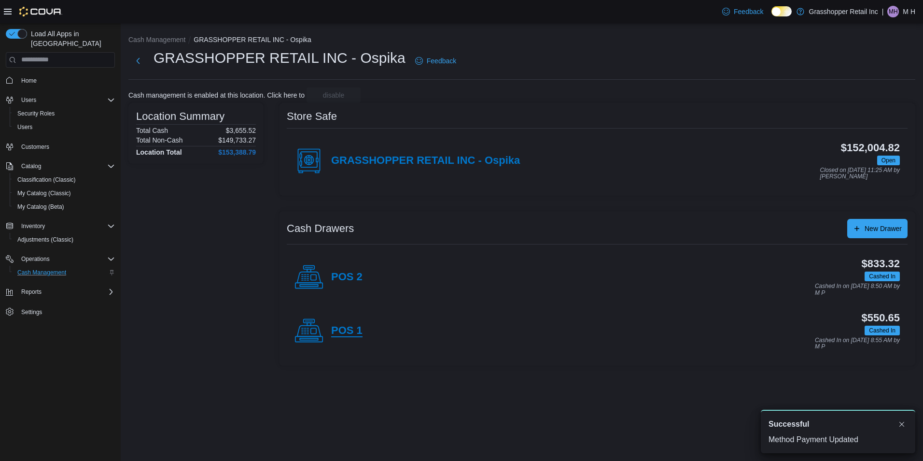  What do you see at coordinates (838, 439) in the screenshot?
I see `div: Method Payment Updated` at bounding box center [838, 439].